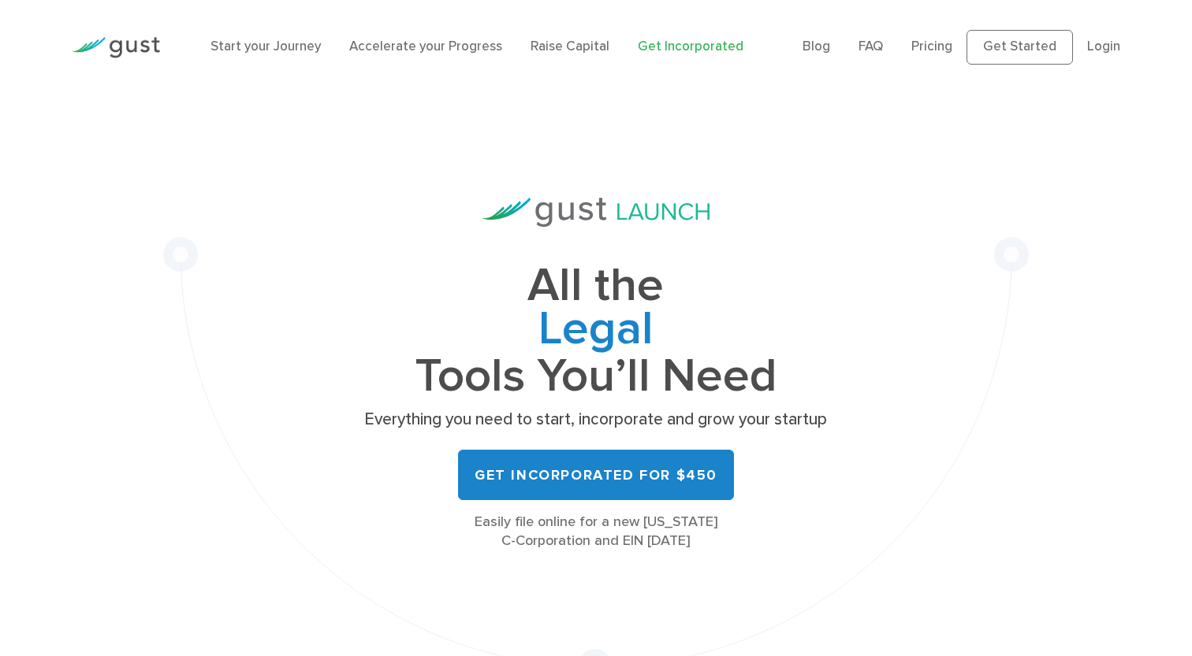  Describe the element at coordinates (116, 47) in the screenshot. I see `img: Gust Logo` at that location.